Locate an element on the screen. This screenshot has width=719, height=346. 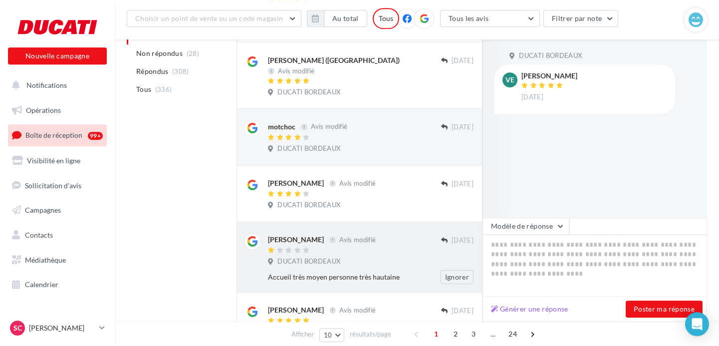
span: 24 is located at coordinates (512, 334).